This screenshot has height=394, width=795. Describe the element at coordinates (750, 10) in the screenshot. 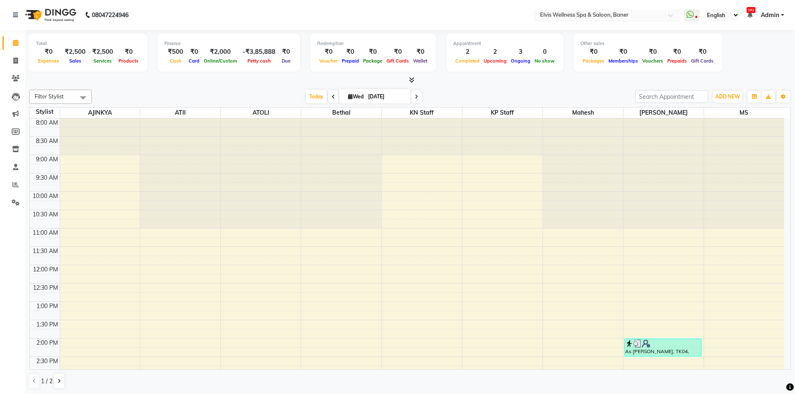

I see `span: 193` at that location.